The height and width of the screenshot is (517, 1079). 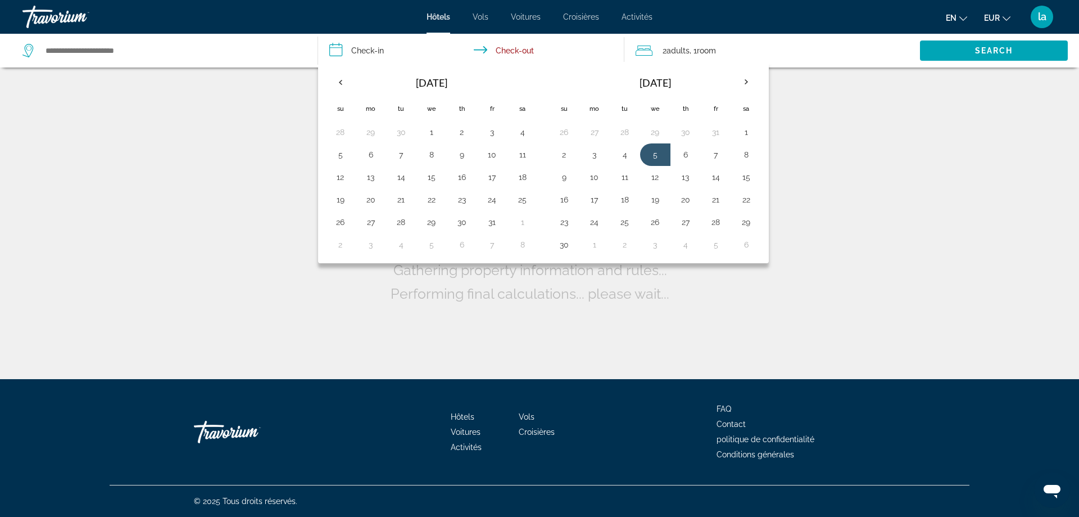 What do you see at coordinates (466, 447) in the screenshot?
I see `a: Activités` at bounding box center [466, 447].